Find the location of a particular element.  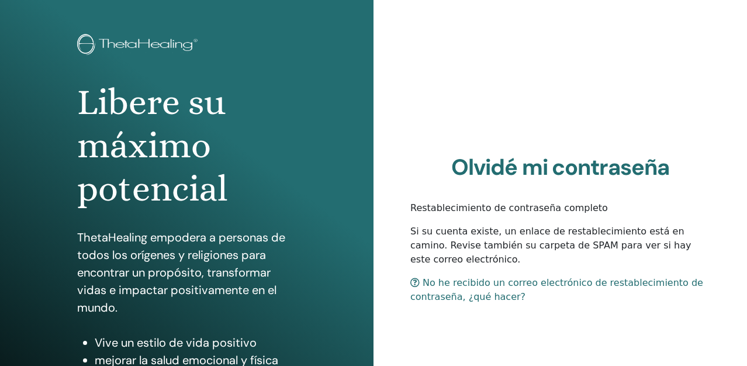

h2: Olvidé mi contraseña is located at coordinates (560, 168).